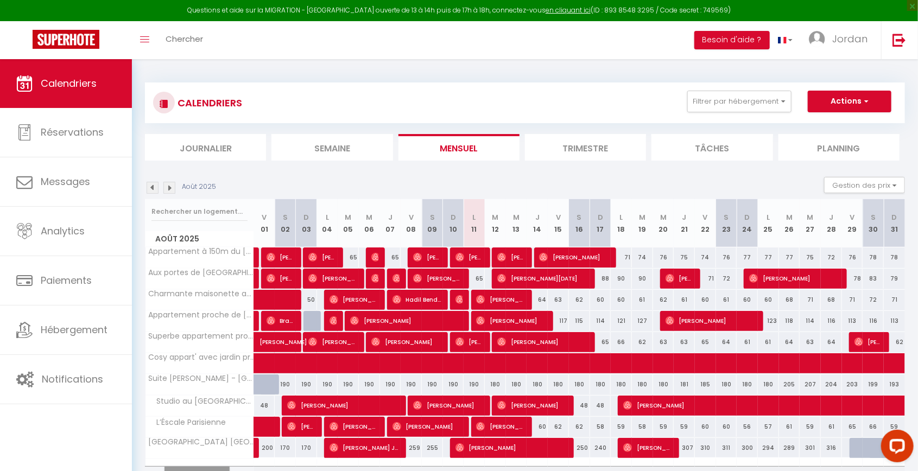 The width and height of the screenshot is (918, 471). I want to click on abbr: M, so click(663, 217).